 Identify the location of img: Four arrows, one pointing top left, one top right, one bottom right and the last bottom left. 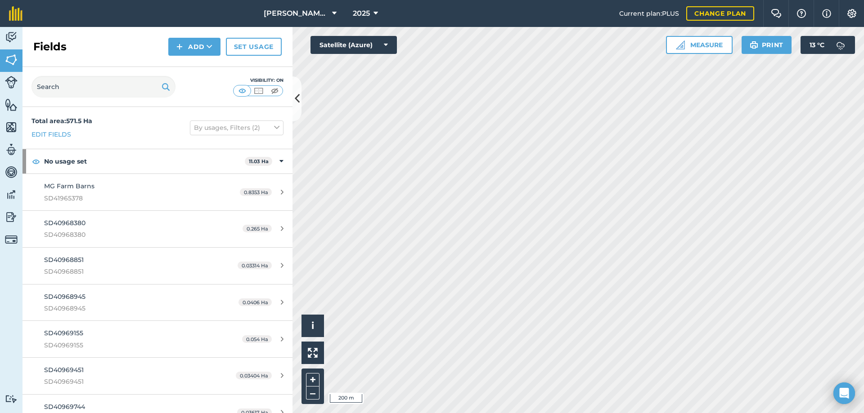
(313, 353).